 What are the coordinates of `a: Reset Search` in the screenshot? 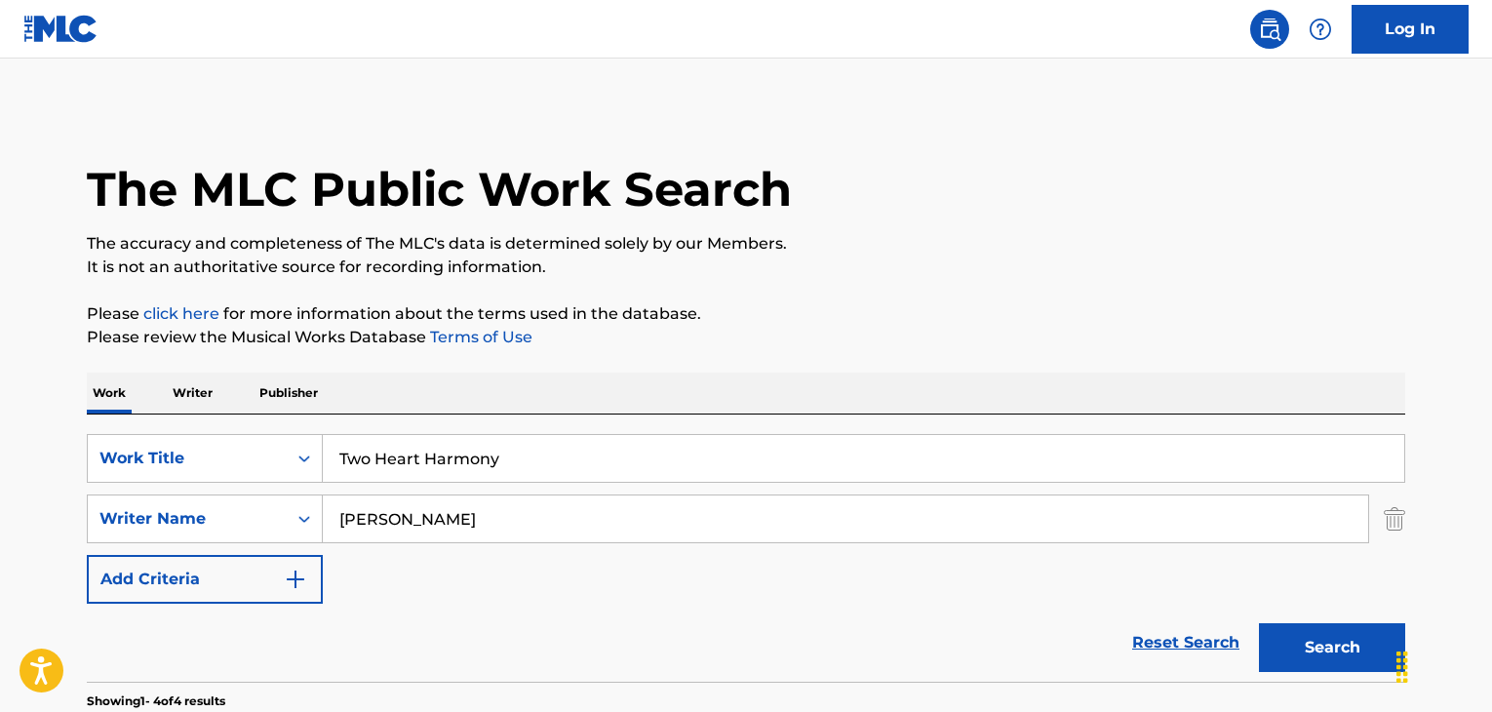 It's located at (1186, 643).